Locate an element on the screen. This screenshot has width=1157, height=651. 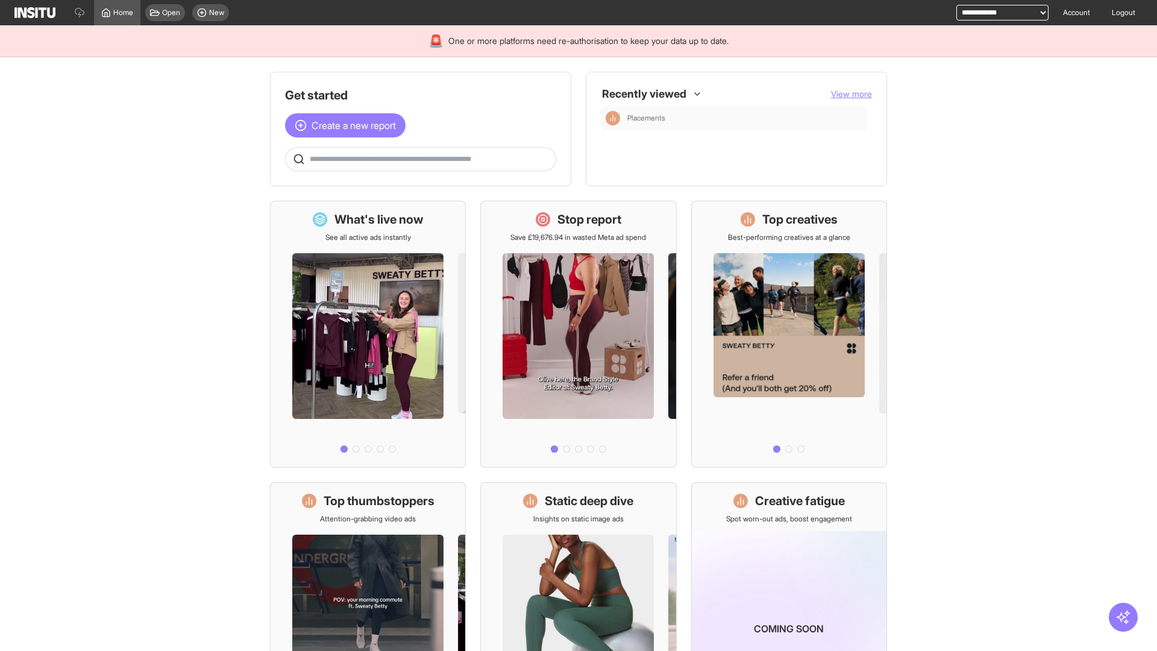
a: What's live nowSee all active ads instantly is located at coordinates (367, 334).